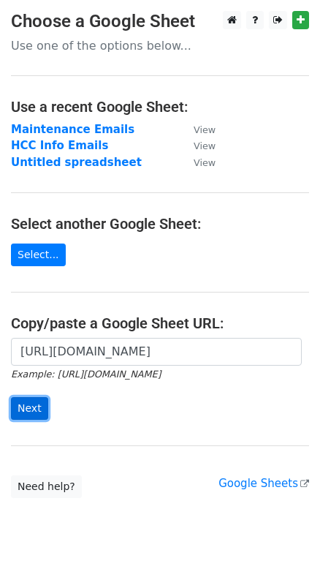 This screenshot has width=320, height=569. What do you see at coordinates (59, 146) in the screenshot?
I see `a: HCC Info Emails` at bounding box center [59, 146].